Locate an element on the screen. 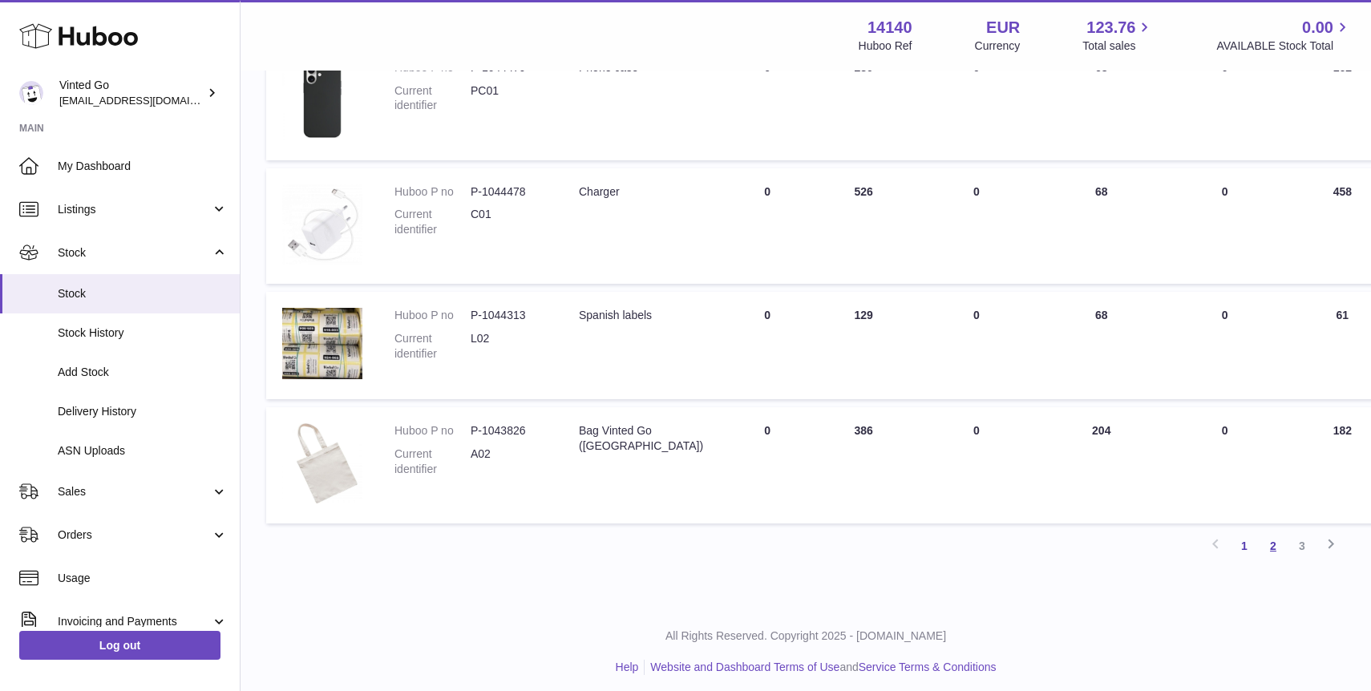 This screenshot has height=691, width=1371. span: Usage is located at coordinates (143, 578).